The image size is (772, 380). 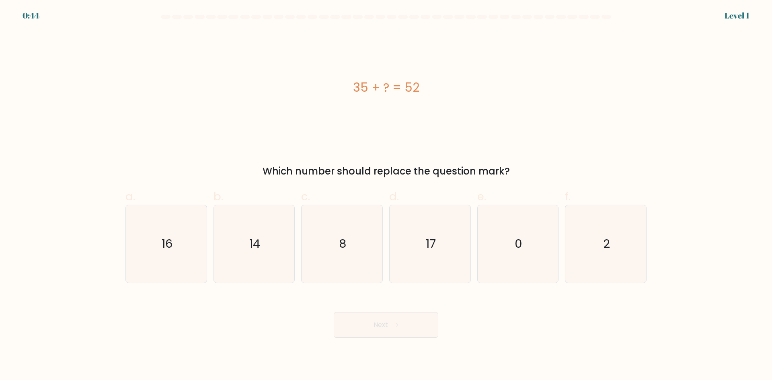 What do you see at coordinates (482, 196) in the screenshot?
I see `span: e.` at bounding box center [482, 196].